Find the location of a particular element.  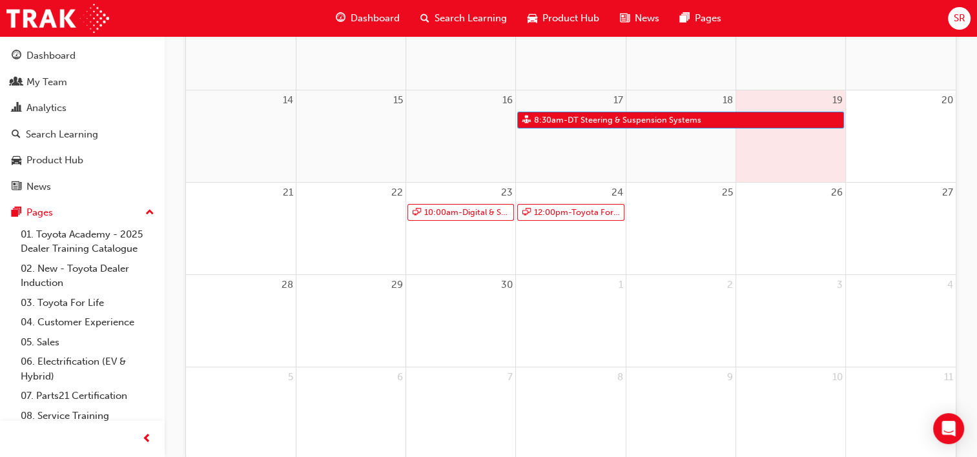

a: September 16, 2025 is located at coordinates (508, 100).